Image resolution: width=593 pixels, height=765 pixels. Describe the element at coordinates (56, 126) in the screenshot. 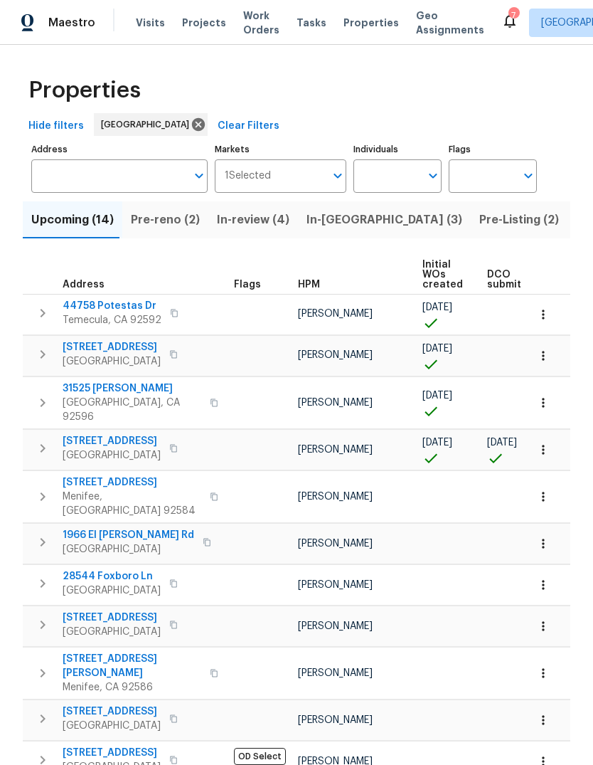

I see `button: Hide filters` at that location.